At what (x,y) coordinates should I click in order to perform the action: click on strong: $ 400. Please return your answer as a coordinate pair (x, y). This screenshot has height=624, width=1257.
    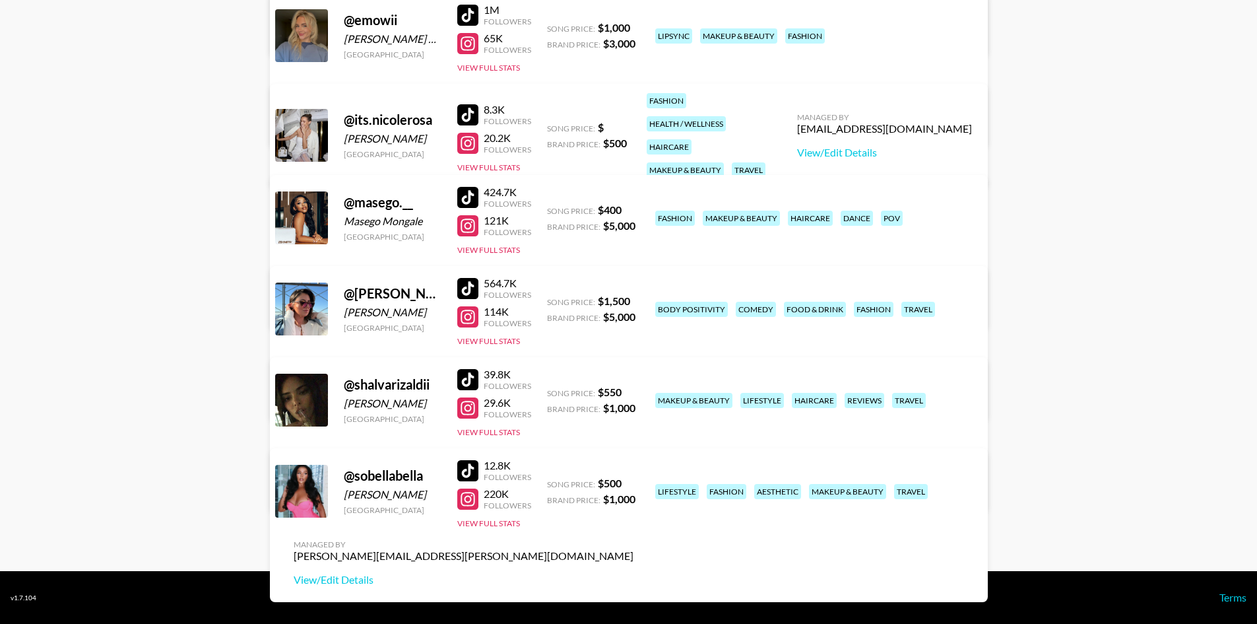
    Looking at the image, I should click on (610, 209).